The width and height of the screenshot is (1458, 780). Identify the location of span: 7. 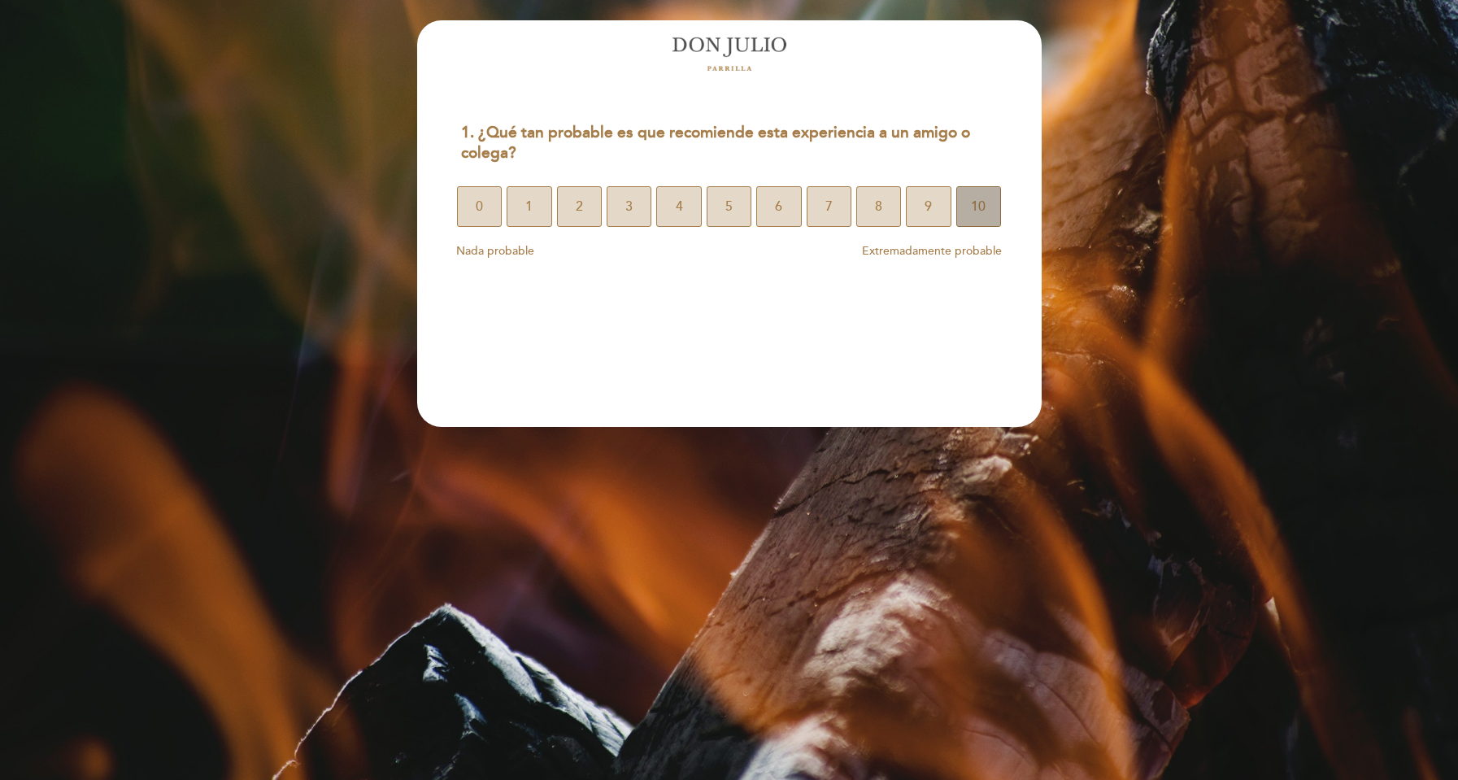
(829, 207).